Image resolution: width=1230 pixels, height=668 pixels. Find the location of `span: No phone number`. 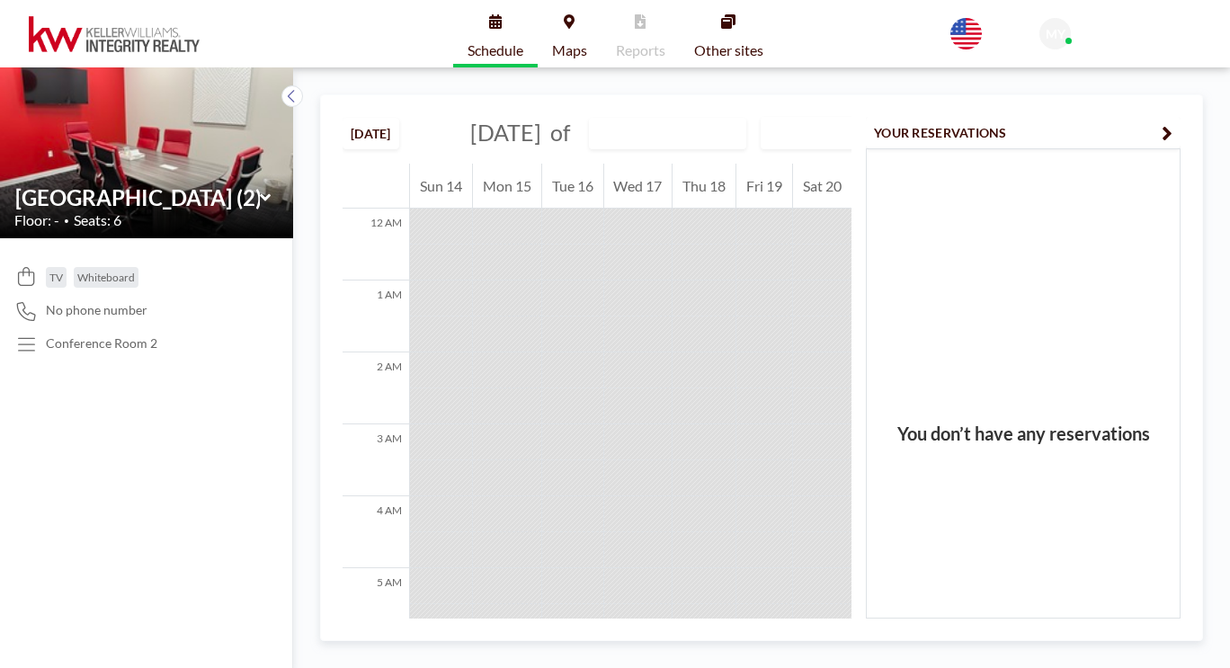

span: No phone number is located at coordinates (96, 310).